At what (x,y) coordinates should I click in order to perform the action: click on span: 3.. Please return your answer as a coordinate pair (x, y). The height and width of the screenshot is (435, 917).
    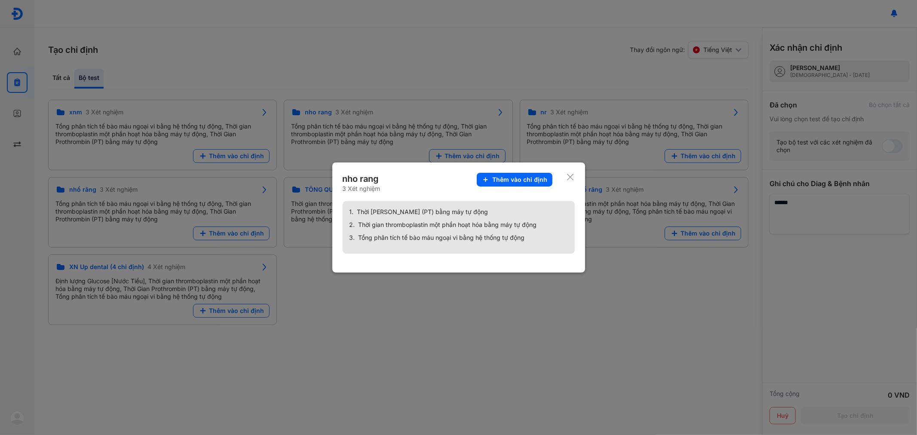
    Looking at the image, I should click on (352, 238).